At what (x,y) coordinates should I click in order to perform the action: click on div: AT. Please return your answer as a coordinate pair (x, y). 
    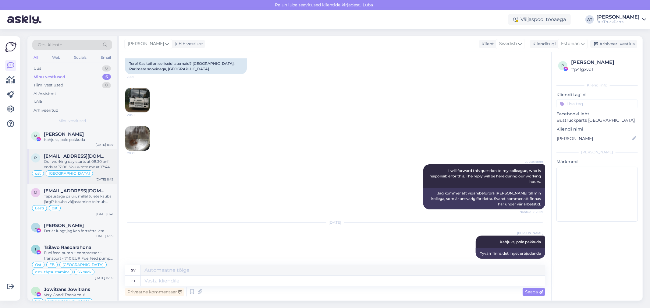
    Looking at the image, I should click on (590, 19).